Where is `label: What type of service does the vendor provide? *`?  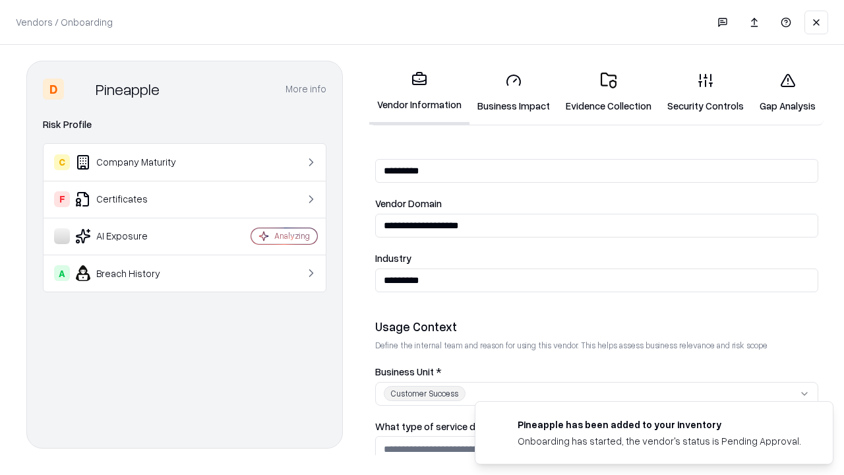 label: What type of service does the vendor provide? * is located at coordinates (597, 426).